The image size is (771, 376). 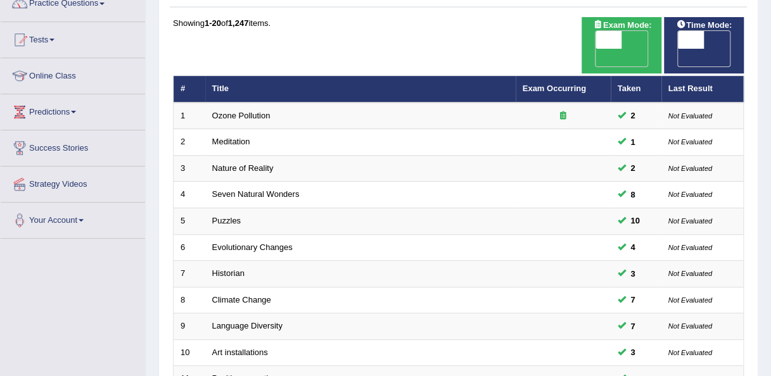 I want to click on td: 7, so click(x=189, y=274).